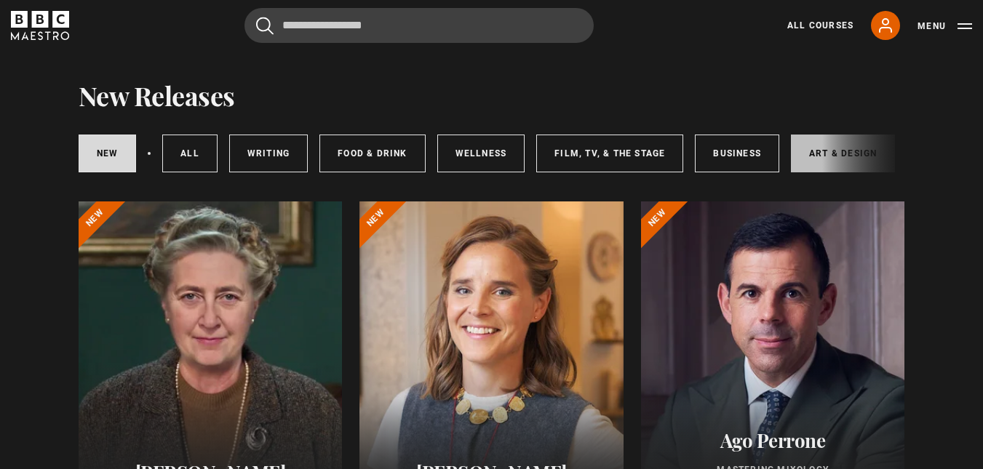 This screenshot has width=983, height=469. Describe the element at coordinates (820, 25) in the screenshot. I see `a: All Courses` at that location.